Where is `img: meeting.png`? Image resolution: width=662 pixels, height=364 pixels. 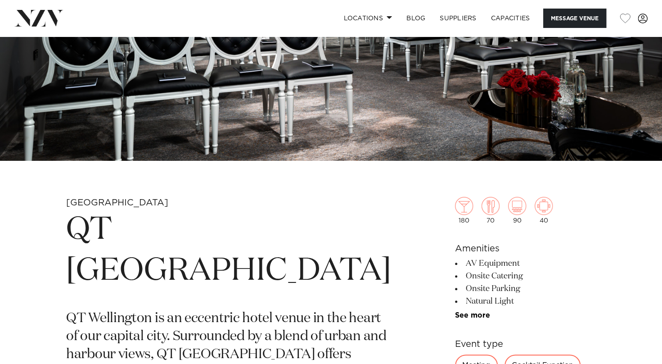
img: meeting.png is located at coordinates (544, 206).